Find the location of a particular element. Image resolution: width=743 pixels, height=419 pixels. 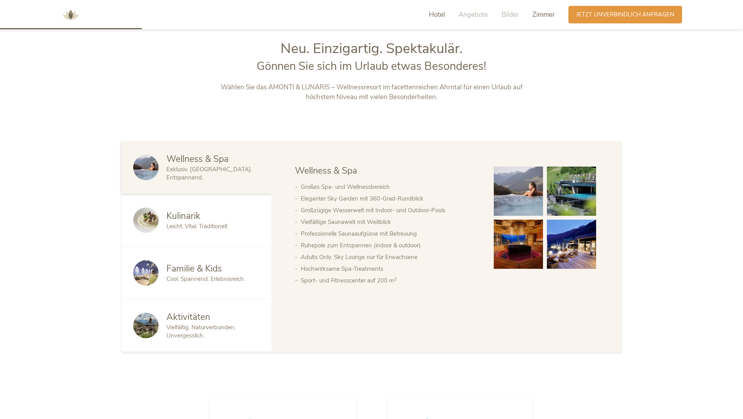

li: Großzügige Wasserwelt mit Indoor- und Outdoor-Pools is located at coordinates (389, 210).